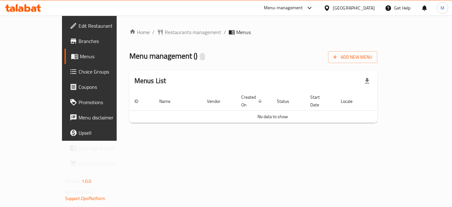 The width and height of the screenshot is (452, 207). I want to click on span: Grocery Checklist, so click(105, 163).